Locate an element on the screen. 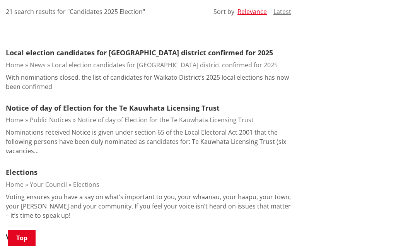 Image resolution: width=396 pixels, height=246 pixels. p: Nominations received Notice is given under section 65 of the Local Electoral Act 2001 that the fo... is located at coordinates (149, 142).